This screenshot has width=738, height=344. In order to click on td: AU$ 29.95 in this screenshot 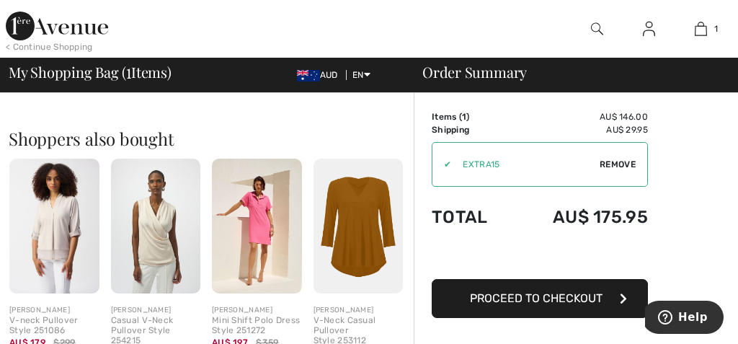, I will do `click(580, 130)`.